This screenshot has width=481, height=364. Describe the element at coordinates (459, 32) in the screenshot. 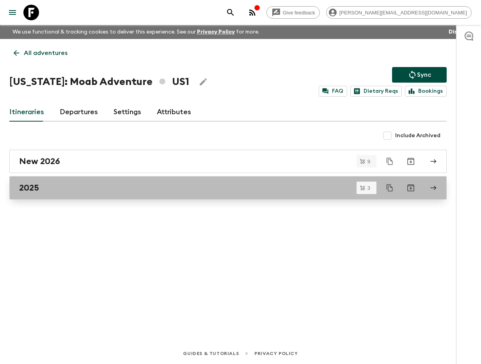

I see `button: Dismiss` at that location.